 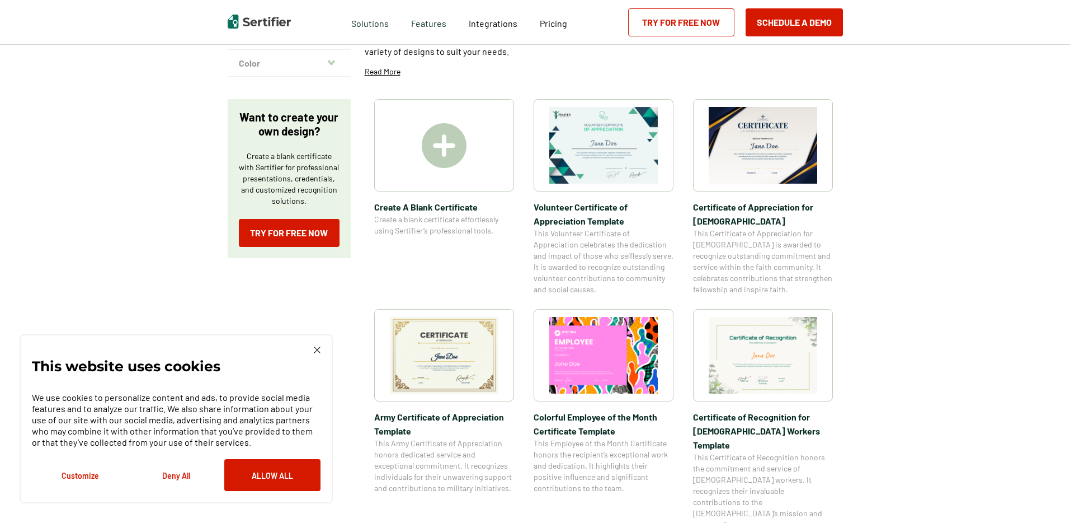 What do you see at coordinates (604, 261) in the screenshot?
I see `span: This Volunteer Certificate of Appreciation celebrates the dedication and impact of those who self...` at bounding box center [604, 261].